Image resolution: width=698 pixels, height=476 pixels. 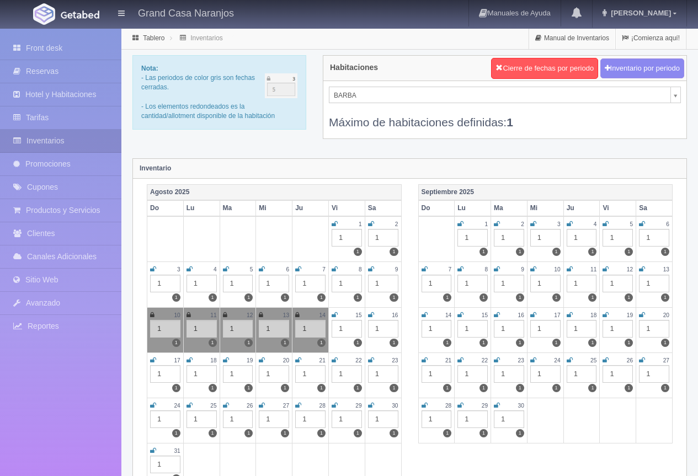 I want to click on th: Sa, so click(x=383, y=208).